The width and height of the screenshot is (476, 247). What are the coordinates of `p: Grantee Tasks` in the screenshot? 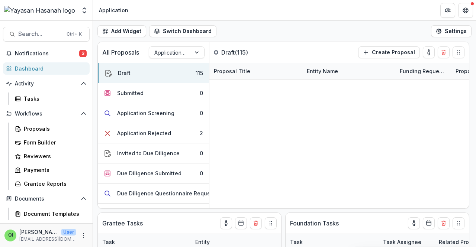 It's located at (122, 223).